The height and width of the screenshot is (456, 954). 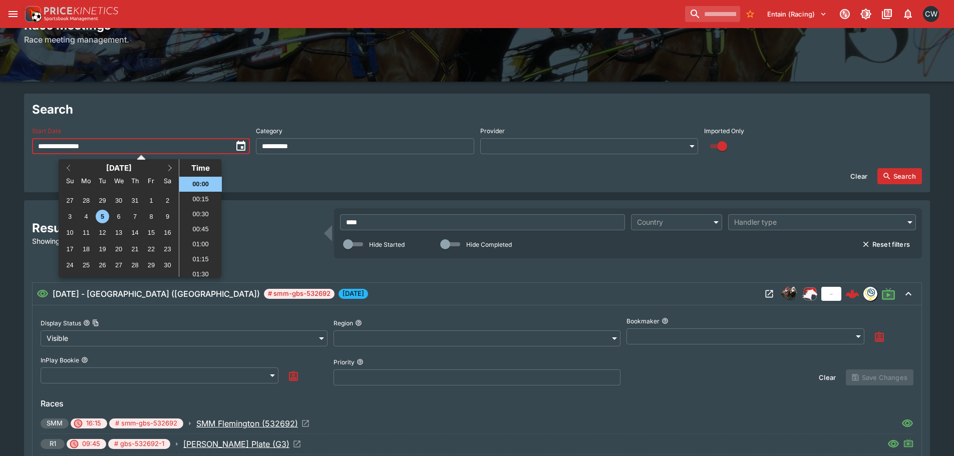 What do you see at coordinates (140, 218) in the screenshot?
I see `div: Choose Date and Time` at bounding box center [140, 218].